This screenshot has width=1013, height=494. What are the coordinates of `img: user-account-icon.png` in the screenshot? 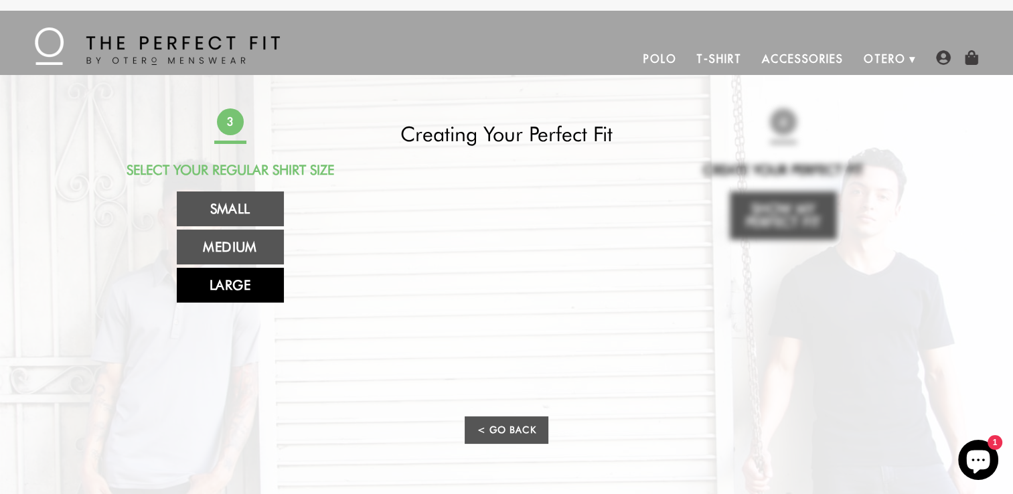 It's located at (943, 58).